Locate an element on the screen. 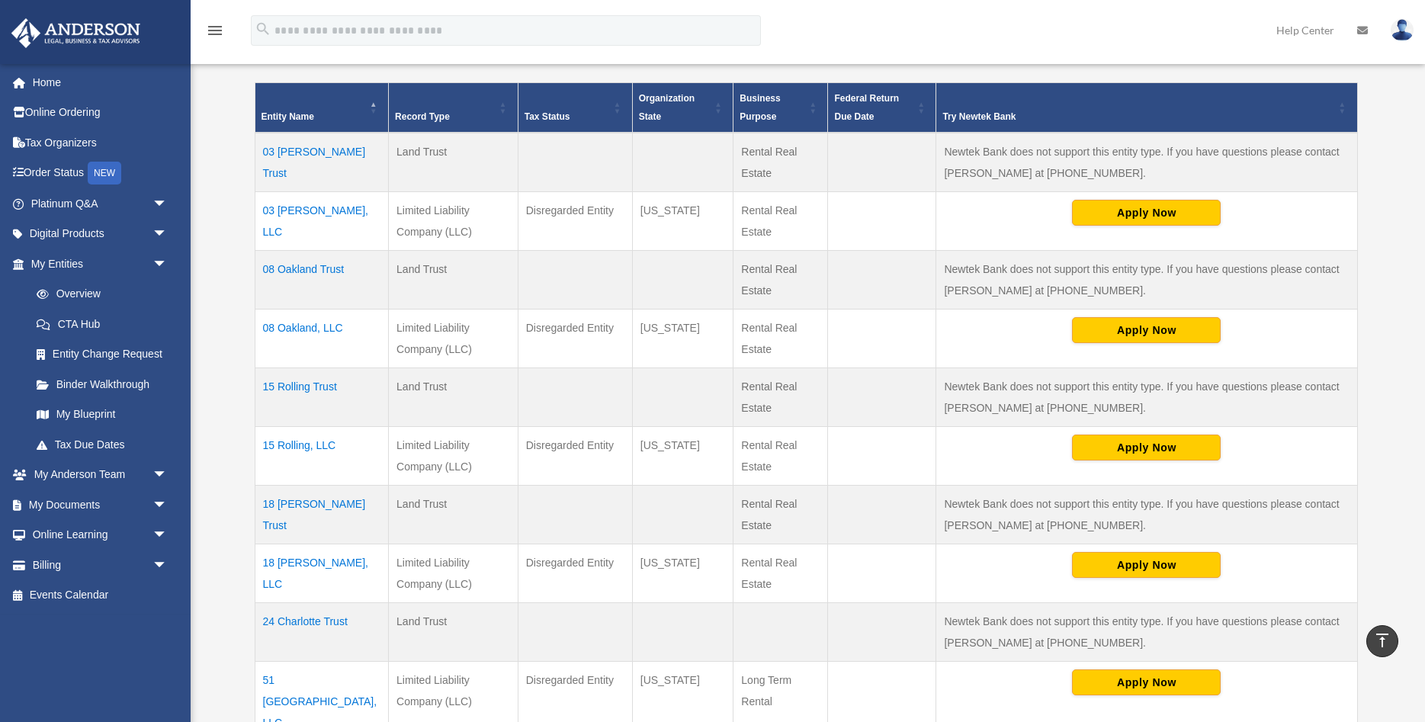 The height and width of the screenshot is (722, 1425). a: Entity Change Request is located at coordinates (102, 354).